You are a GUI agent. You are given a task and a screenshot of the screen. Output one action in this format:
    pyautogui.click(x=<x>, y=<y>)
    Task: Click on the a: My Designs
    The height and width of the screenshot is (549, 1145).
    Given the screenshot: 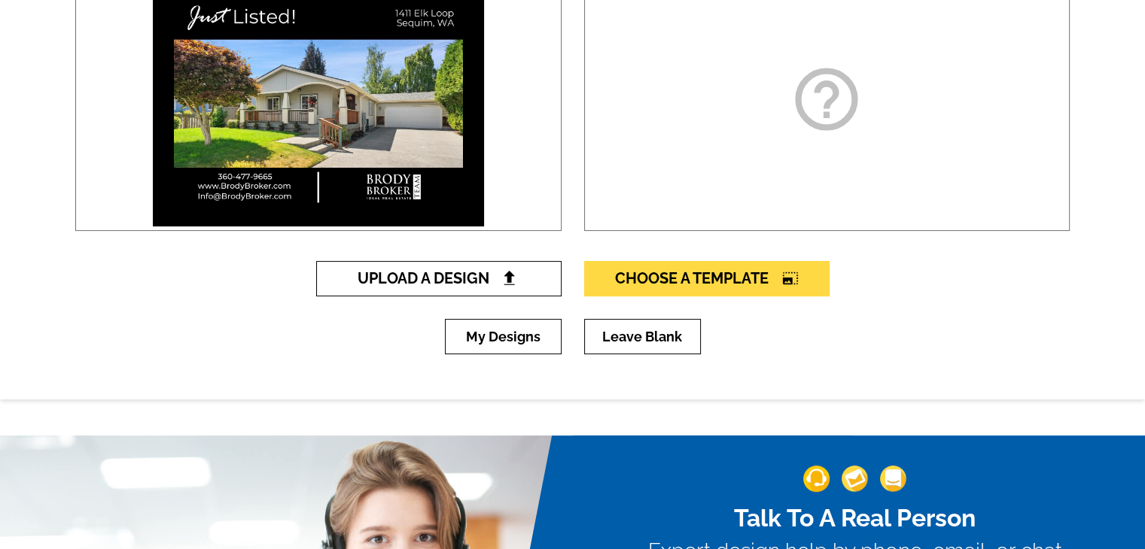 What is the action you would take?
    pyautogui.click(x=503, y=336)
    